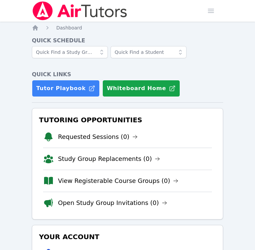  Describe the element at coordinates (98, 137) in the screenshot. I see `a: Requested Sessions (0)` at that location.